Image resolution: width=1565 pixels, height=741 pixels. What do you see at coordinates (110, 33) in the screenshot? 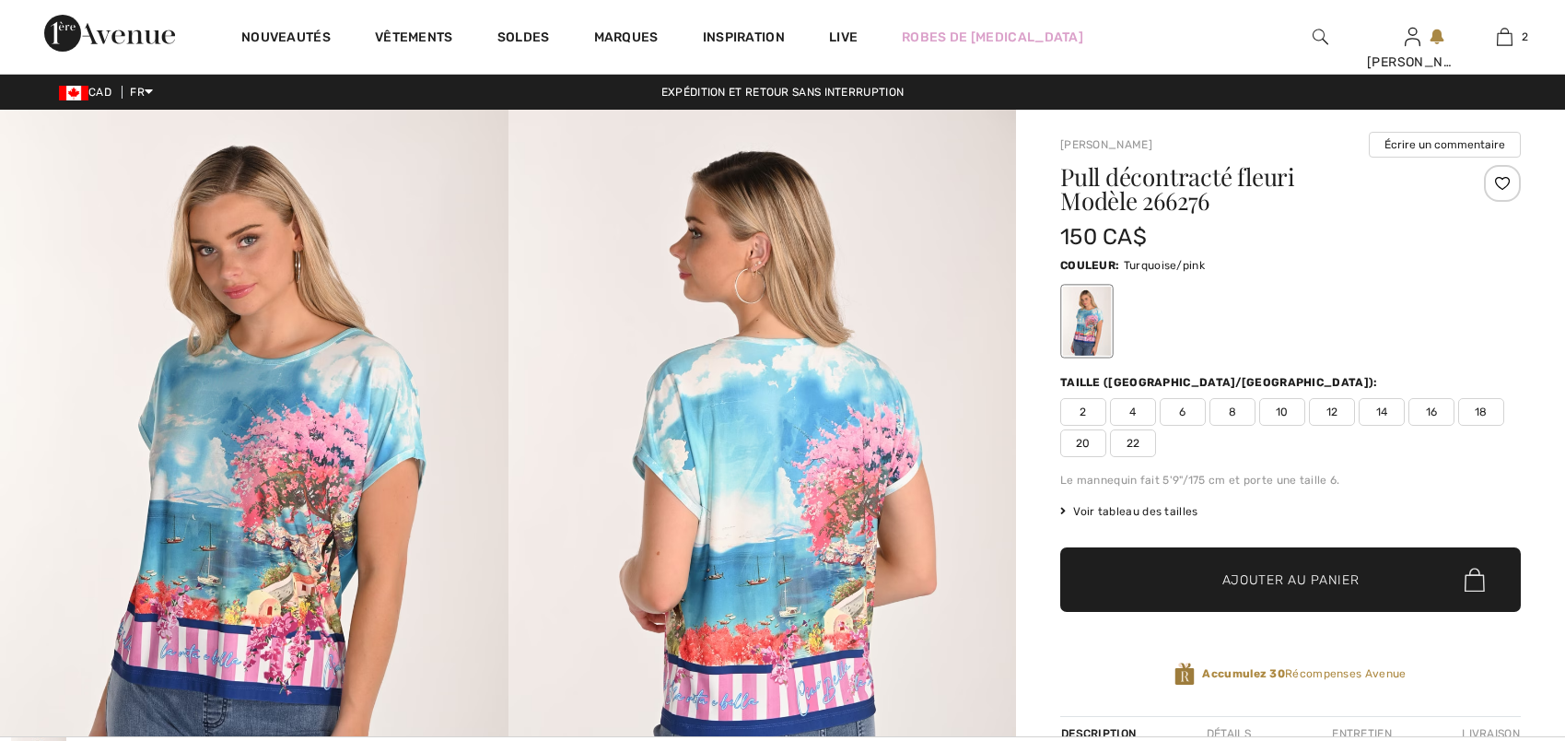
I see `a: 1ère Avenue` at bounding box center [110, 33].